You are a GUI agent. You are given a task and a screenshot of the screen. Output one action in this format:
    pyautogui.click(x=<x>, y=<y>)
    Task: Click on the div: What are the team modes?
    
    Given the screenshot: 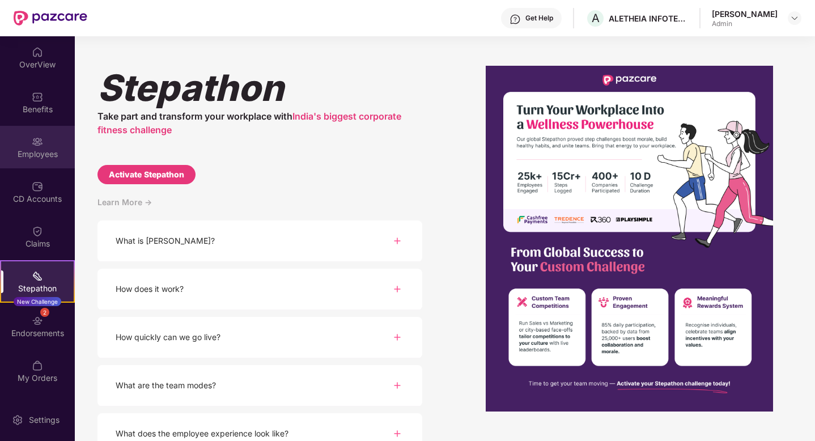 What is the action you would take?
    pyautogui.click(x=166, y=385)
    